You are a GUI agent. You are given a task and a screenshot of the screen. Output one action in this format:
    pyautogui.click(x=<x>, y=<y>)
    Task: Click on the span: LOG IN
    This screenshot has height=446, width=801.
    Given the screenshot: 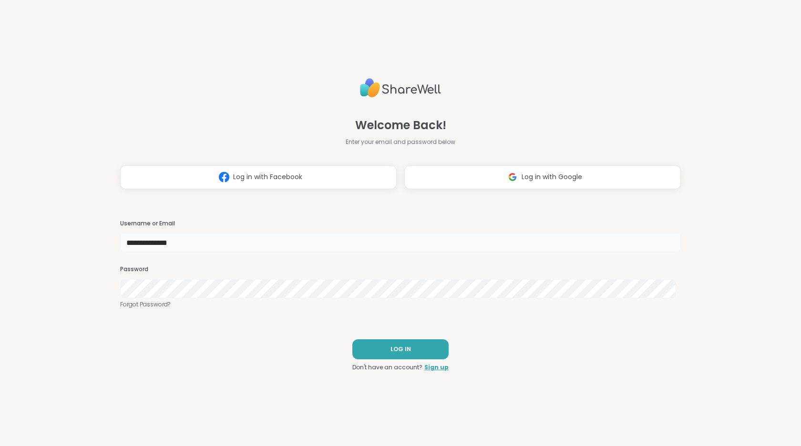 What is the action you would take?
    pyautogui.click(x=400, y=349)
    